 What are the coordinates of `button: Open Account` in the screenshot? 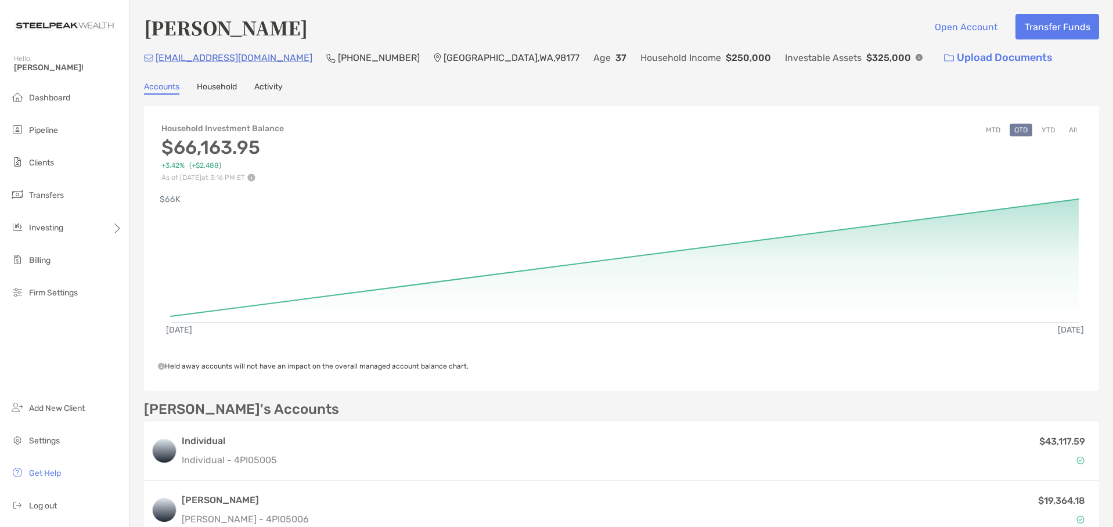 It's located at (966, 27).